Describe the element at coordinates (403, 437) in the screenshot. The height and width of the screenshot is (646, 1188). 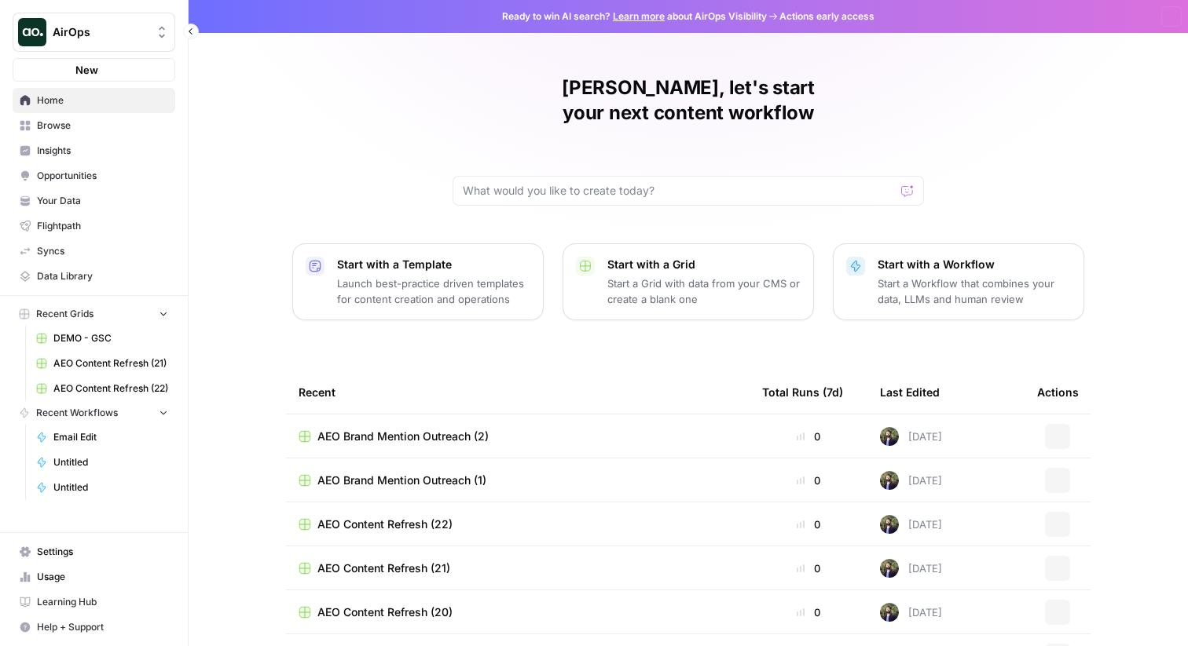
I see `span: AEO Brand Mention Outreach (2)` at that location.